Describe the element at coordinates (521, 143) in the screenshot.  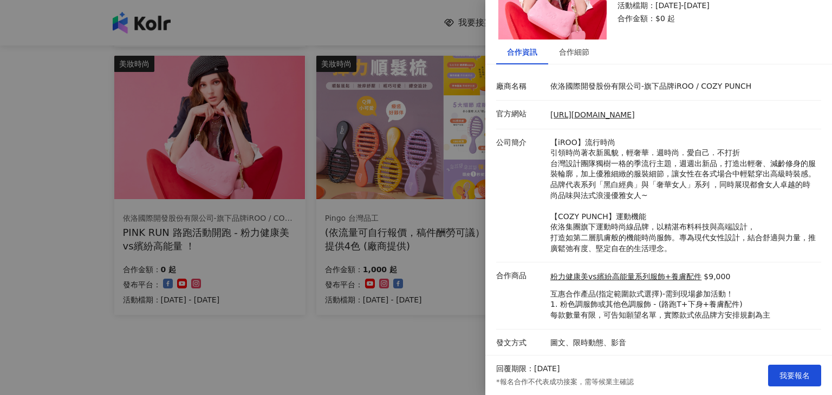
I see `p: 公司簡介` at that location.